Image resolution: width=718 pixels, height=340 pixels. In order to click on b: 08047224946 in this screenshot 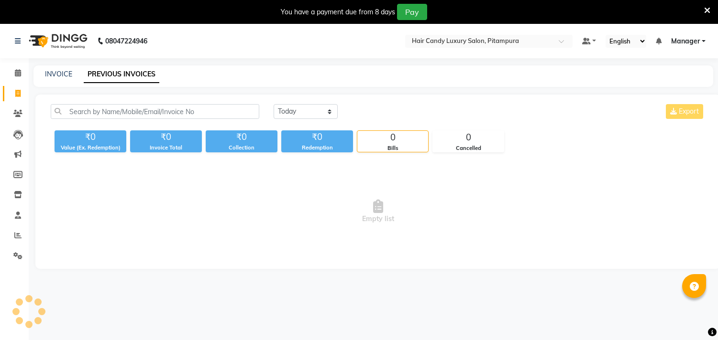, I will do `click(126, 41)`.